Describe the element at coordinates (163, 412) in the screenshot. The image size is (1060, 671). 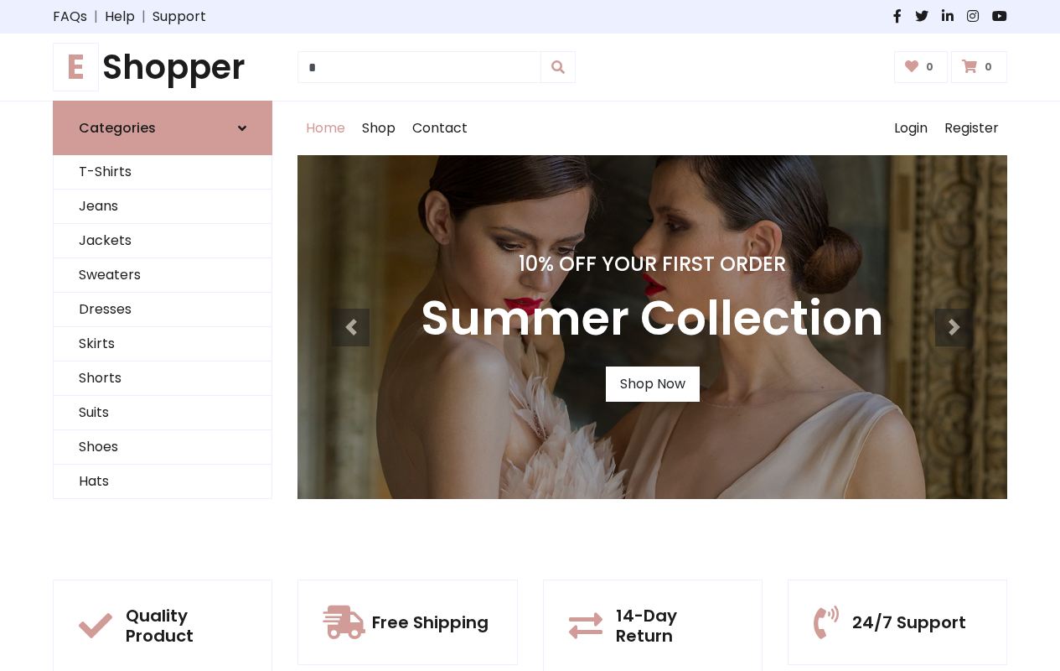
I see `a: Suits` at that location.